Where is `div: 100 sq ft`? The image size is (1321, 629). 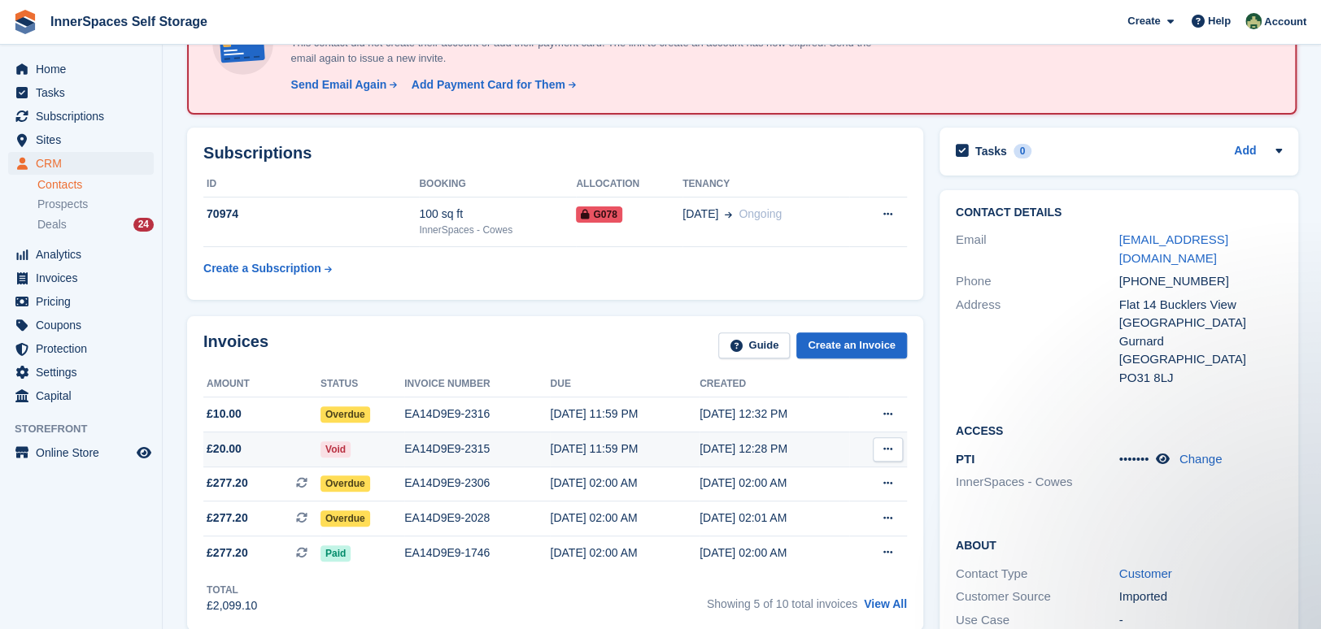 div: 100 sq ft is located at coordinates (497, 214).